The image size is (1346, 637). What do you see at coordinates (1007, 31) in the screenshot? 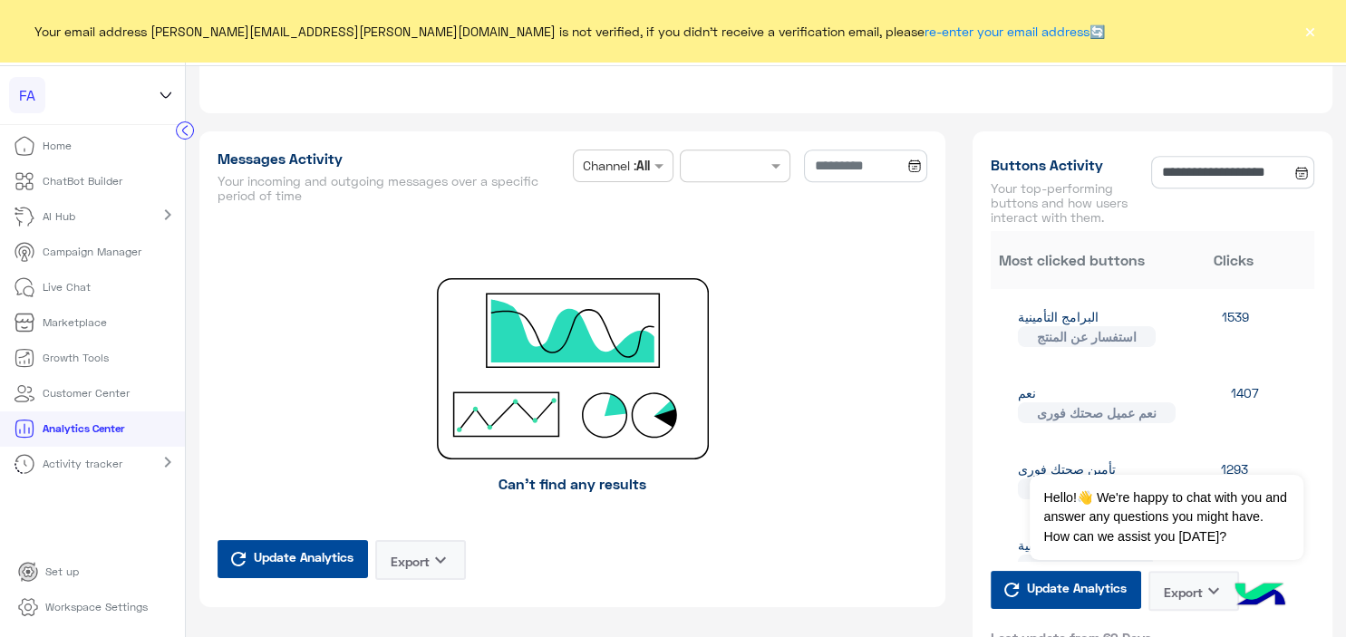
I see `a: re-enter your email address` at bounding box center [1007, 31].